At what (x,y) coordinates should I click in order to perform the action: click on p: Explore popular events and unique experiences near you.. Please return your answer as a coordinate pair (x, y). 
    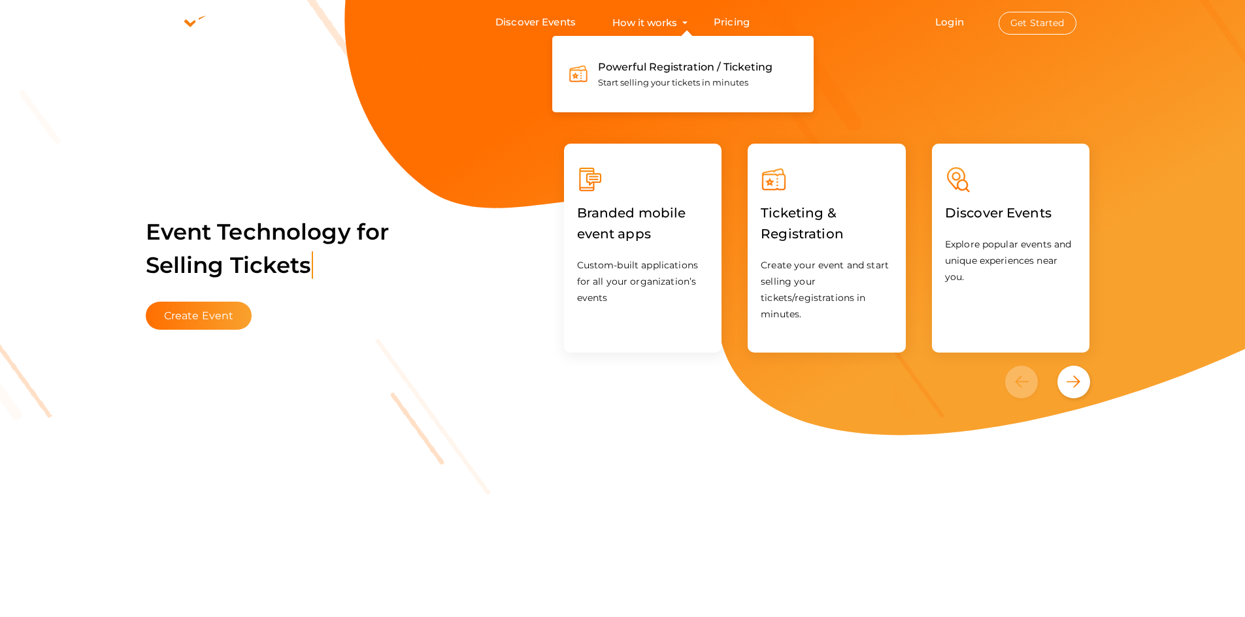
    Looking at the image, I should click on (1011, 261).